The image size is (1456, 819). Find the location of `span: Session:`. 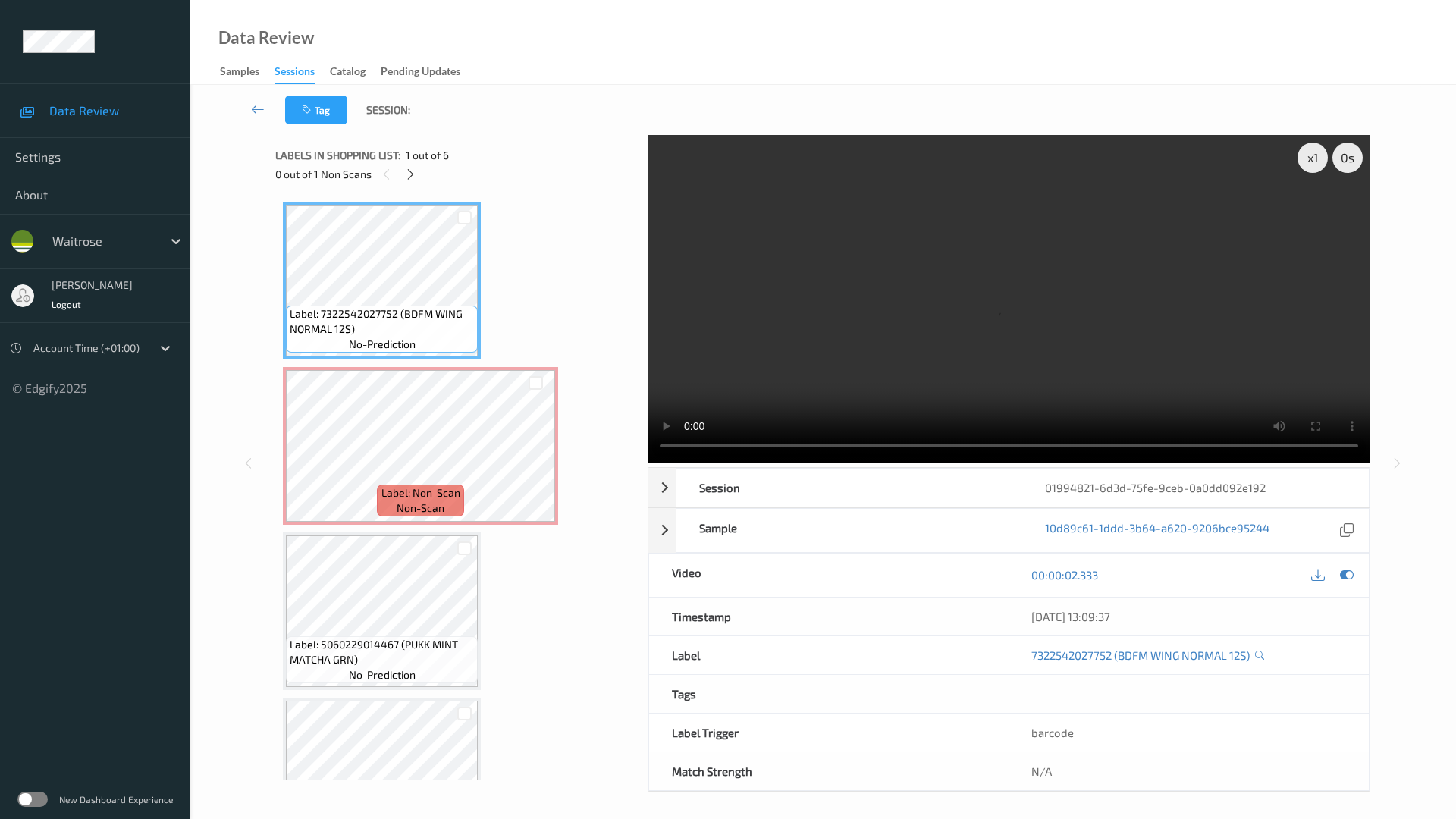

span: Session: is located at coordinates (388, 110).